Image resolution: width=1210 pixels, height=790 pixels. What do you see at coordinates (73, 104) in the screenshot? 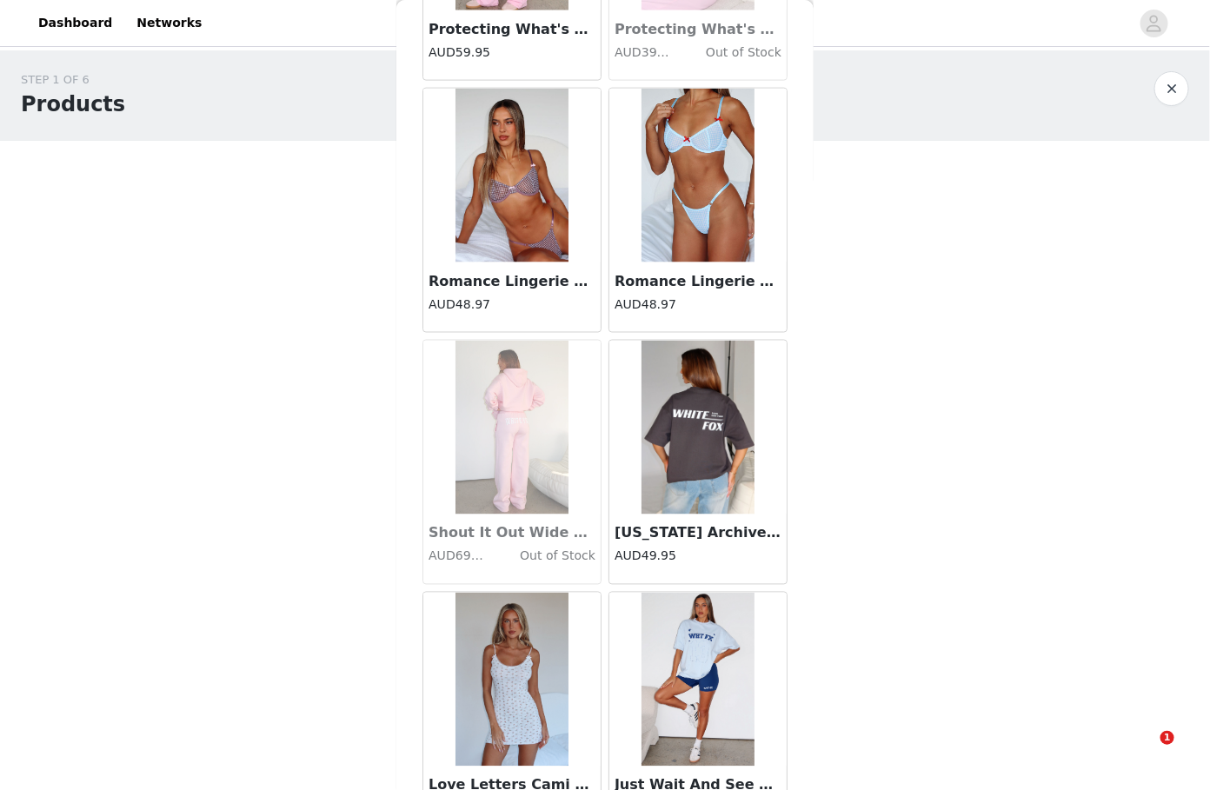
I see `h1: Products` at bounding box center [73, 104].